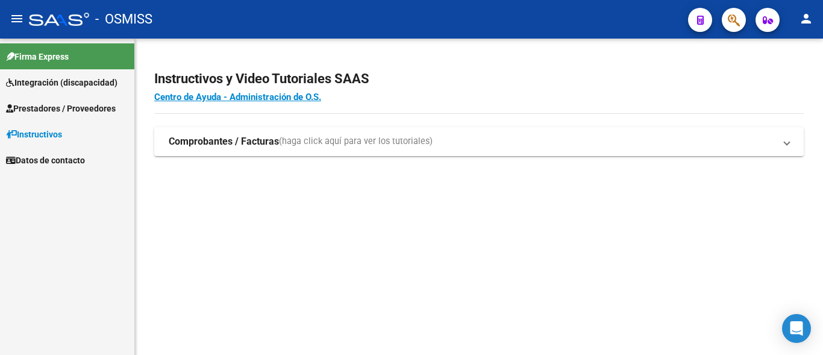  Describe the element at coordinates (479, 79) in the screenshot. I see `h2: Instructivos y Video Tutoriales SAAS` at that location.